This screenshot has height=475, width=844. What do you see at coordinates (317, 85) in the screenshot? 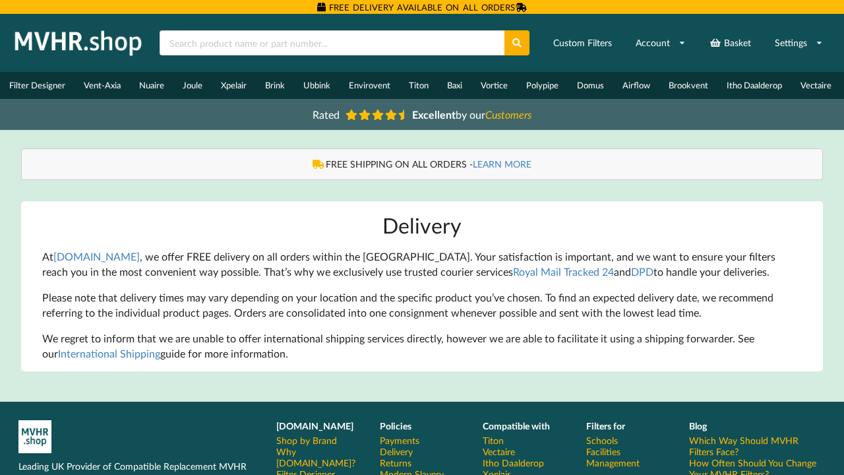
I see `a: Ubbink` at bounding box center [317, 85].